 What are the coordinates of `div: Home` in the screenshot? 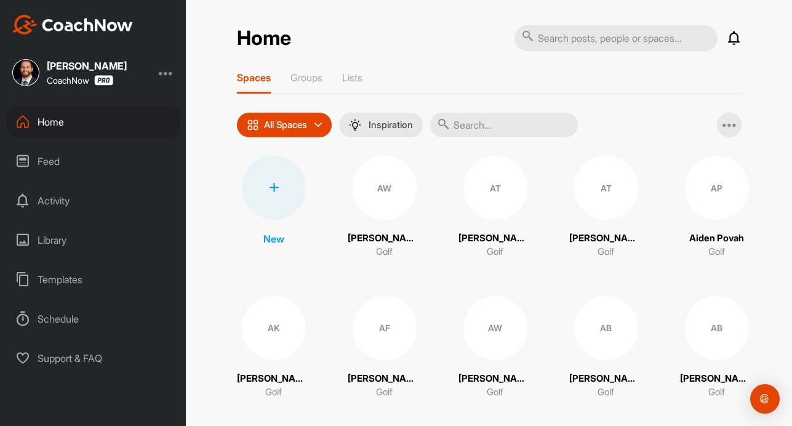 It's located at (94, 122).